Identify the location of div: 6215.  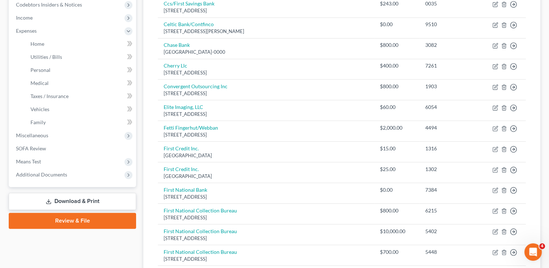
(448, 210).